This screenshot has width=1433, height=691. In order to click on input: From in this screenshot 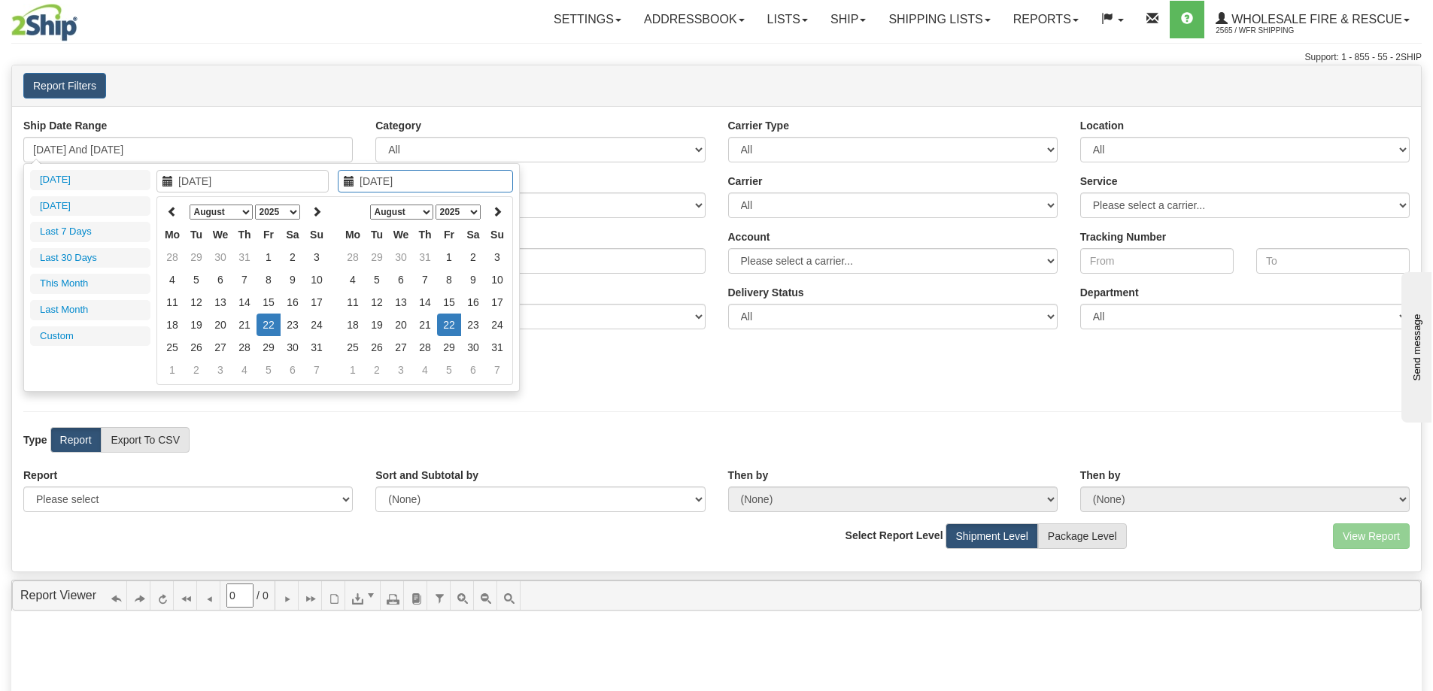, I will do `click(1157, 261)`.